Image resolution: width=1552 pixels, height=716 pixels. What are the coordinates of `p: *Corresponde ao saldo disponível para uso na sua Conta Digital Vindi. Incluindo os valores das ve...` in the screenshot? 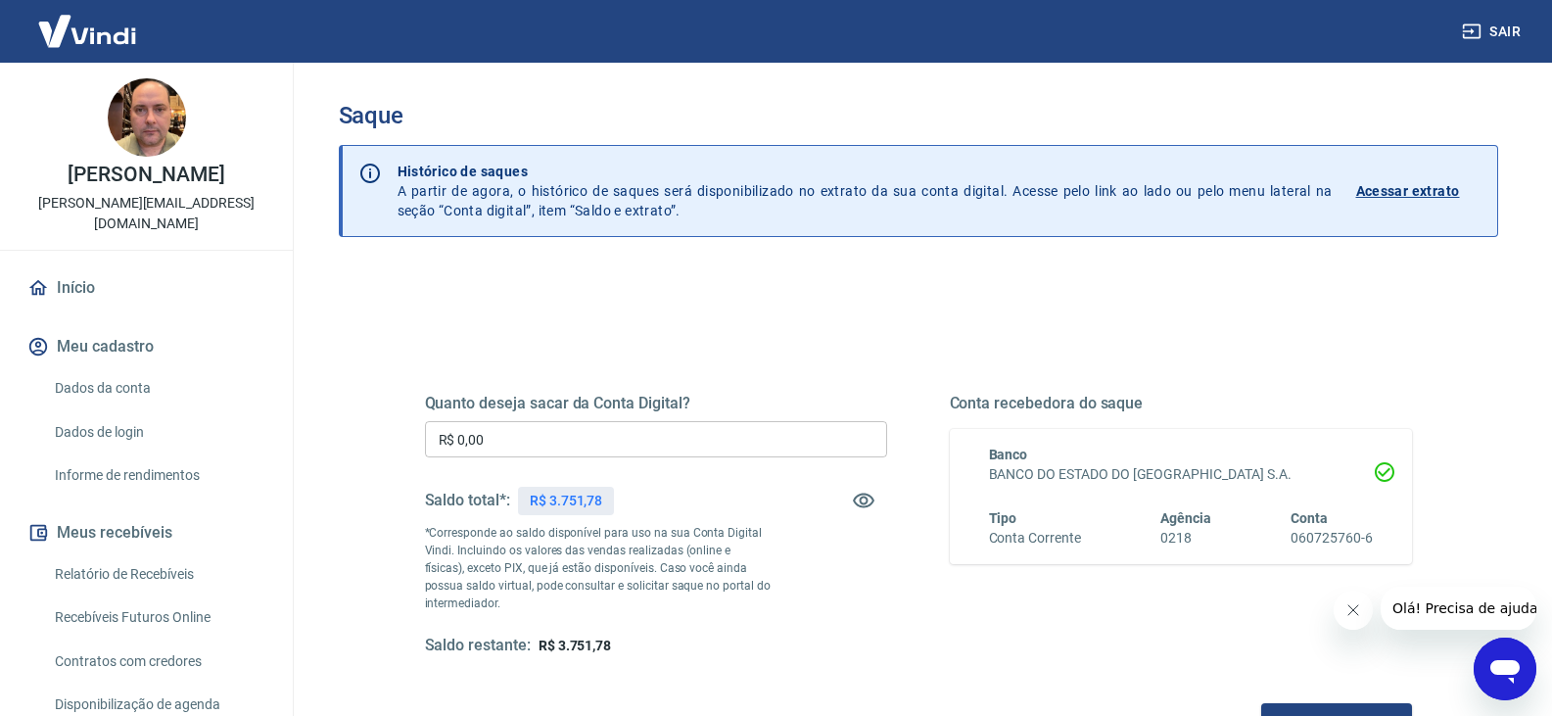 It's located at (598, 568).